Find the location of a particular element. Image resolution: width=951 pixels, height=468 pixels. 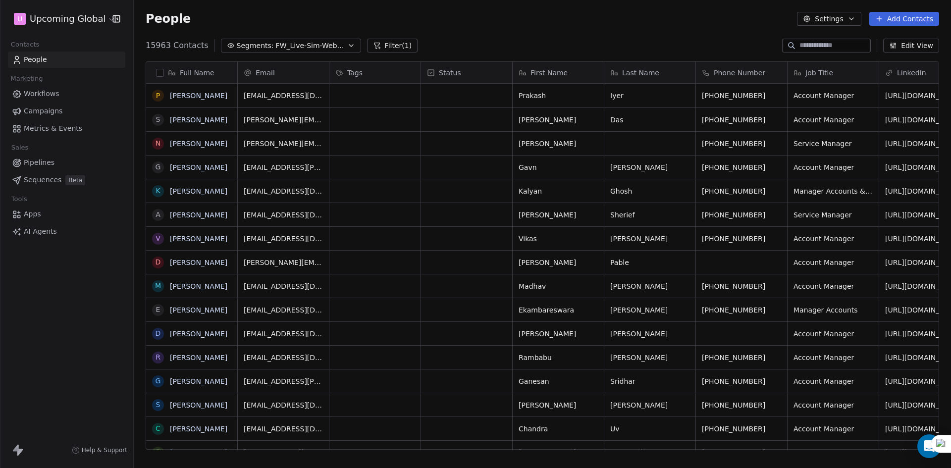

span: U is located at coordinates (20, 19).